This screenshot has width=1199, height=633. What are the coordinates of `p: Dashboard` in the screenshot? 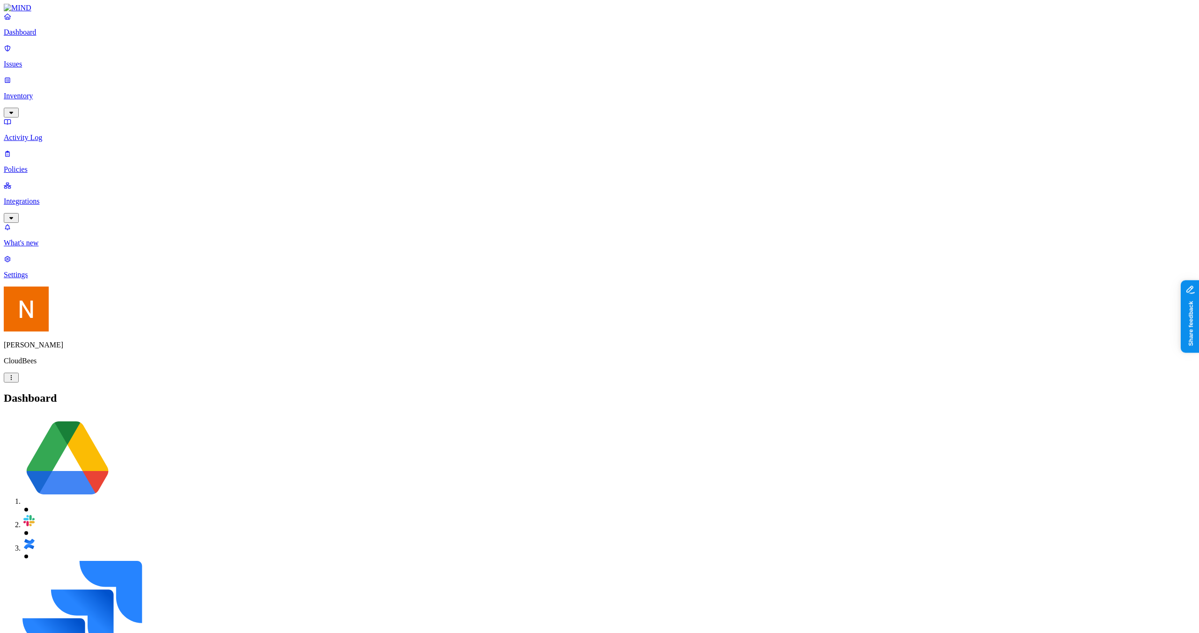 It's located at (599, 32).